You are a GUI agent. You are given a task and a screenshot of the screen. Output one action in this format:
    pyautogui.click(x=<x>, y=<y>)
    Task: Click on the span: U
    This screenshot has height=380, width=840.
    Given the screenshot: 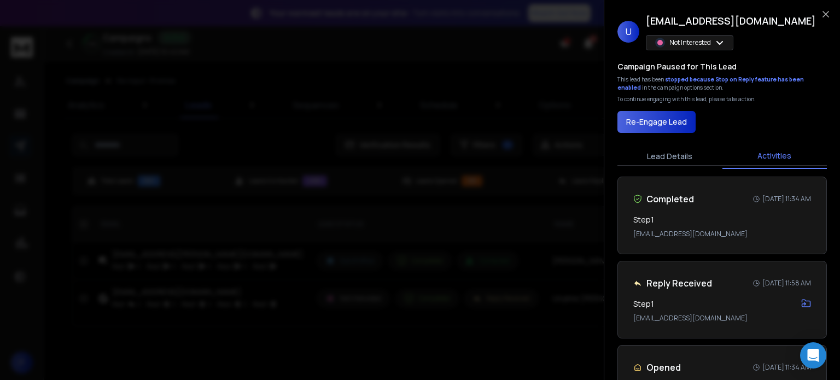 What is the action you would take?
    pyautogui.click(x=628, y=32)
    